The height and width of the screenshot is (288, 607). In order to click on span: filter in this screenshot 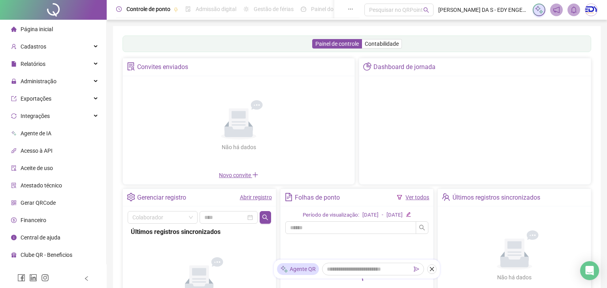, I will do `click(400, 198)`.